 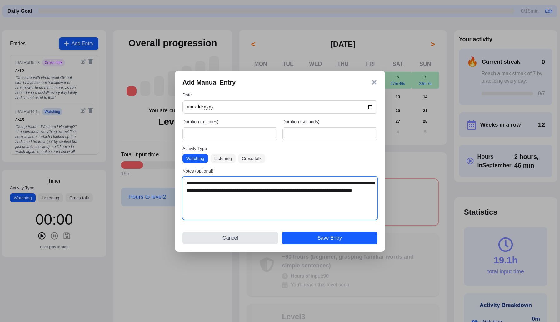 What do you see at coordinates (280, 171) in the screenshot?
I see `label: Notes (optional)` at bounding box center [280, 171].